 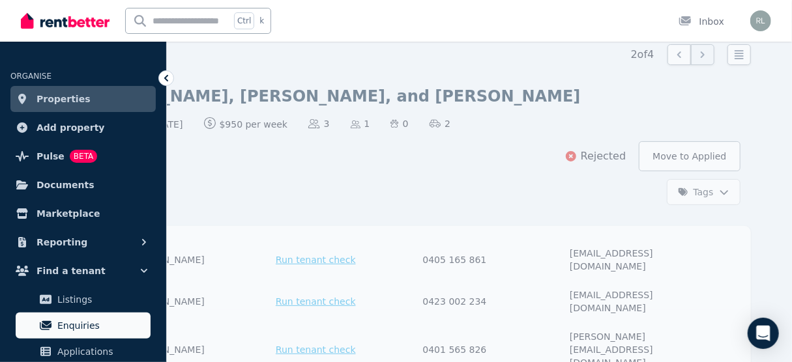 I want to click on span: 2, so click(x=440, y=124).